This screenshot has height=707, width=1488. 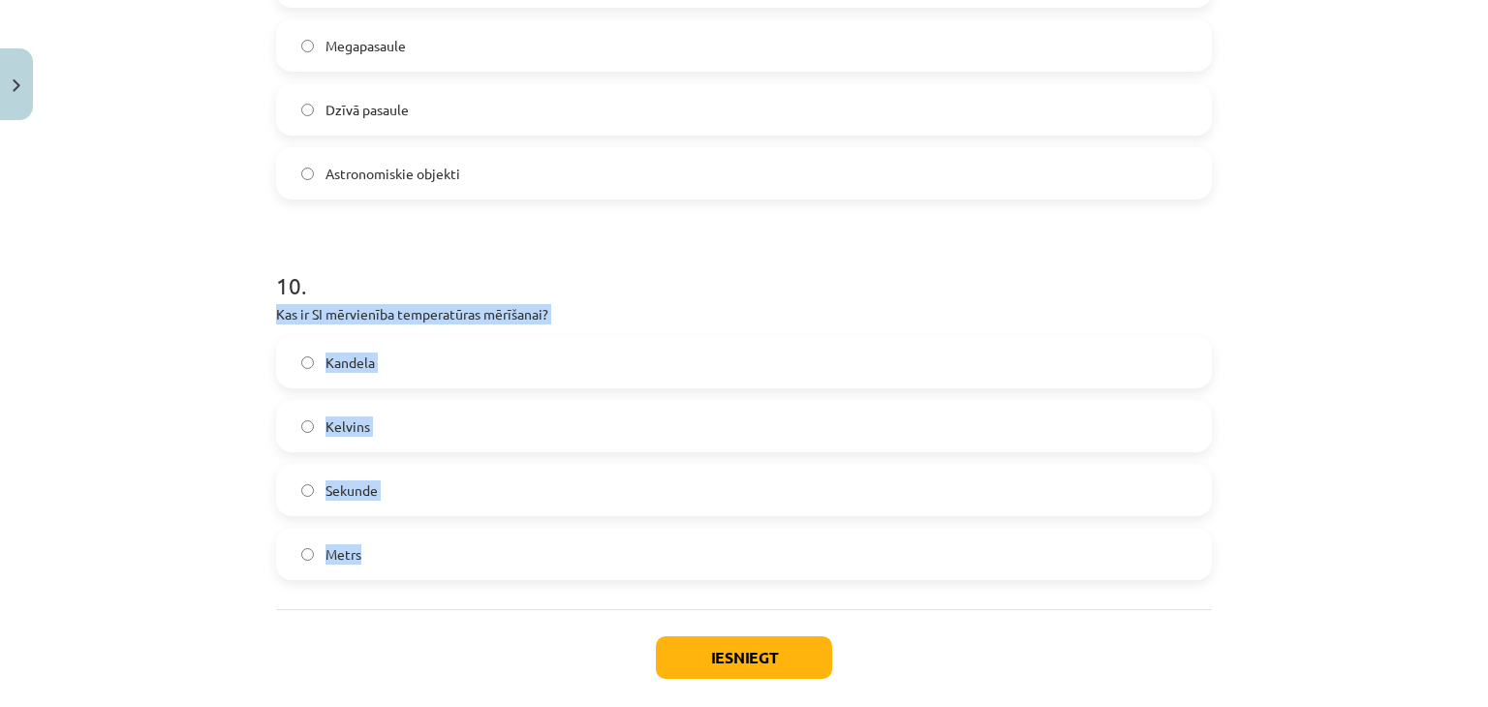 What do you see at coordinates (367, 109) in the screenshot?
I see `span: Dzīvā pasaule` at bounding box center [367, 109].